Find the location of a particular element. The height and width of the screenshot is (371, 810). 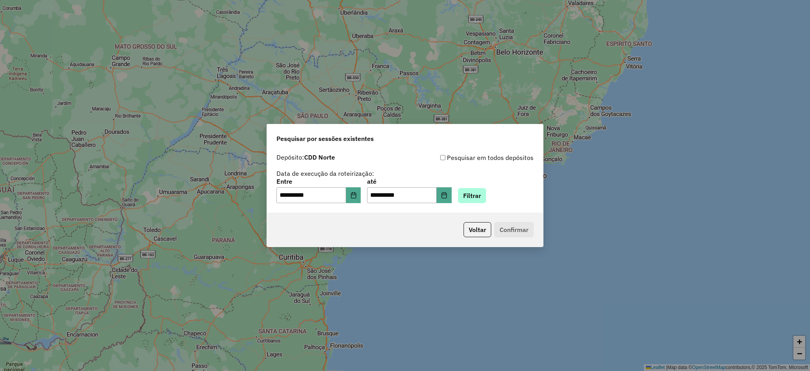

label: Depósito: is located at coordinates (306, 157).